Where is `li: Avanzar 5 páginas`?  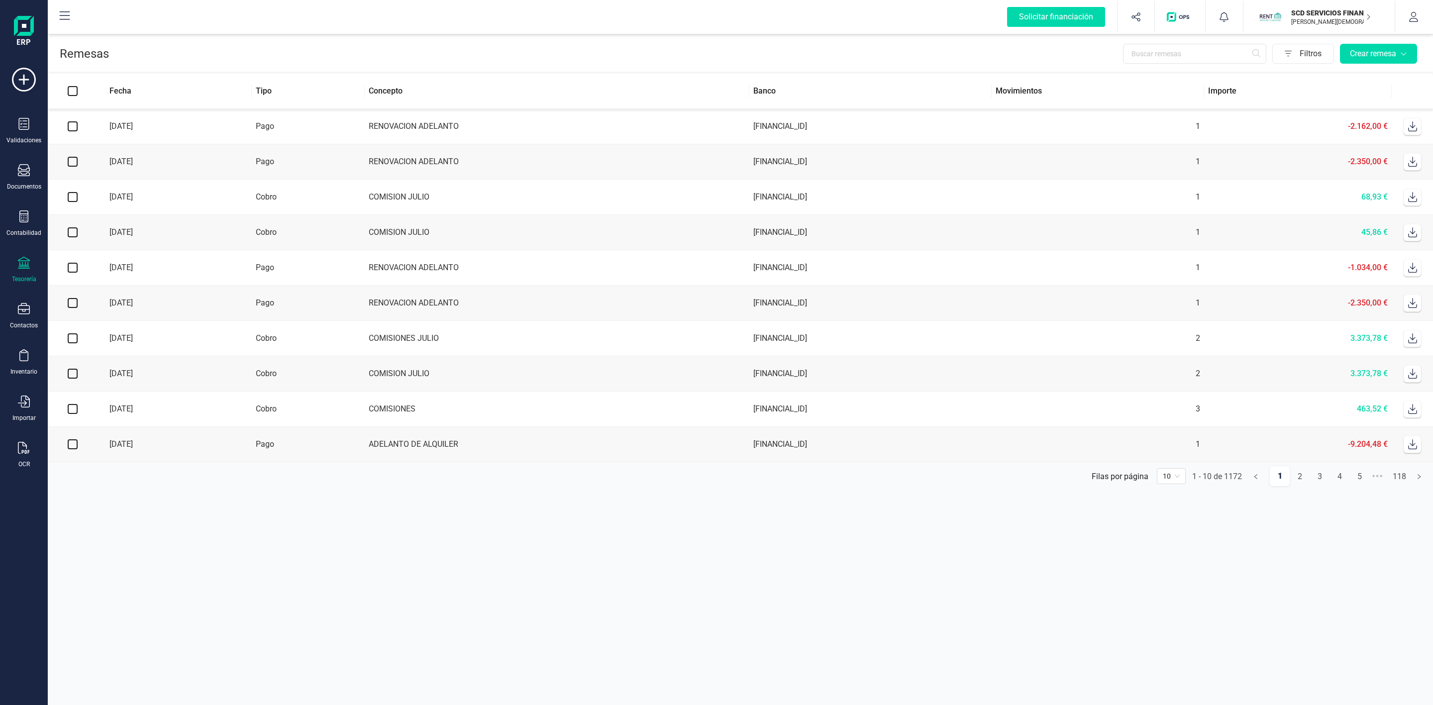 li: Avanzar 5 páginas is located at coordinates (1377, 474).